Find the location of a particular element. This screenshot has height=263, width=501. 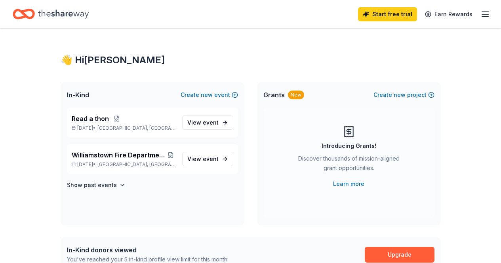

div: In-Kind donors viewed is located at coordinates (148, 250).